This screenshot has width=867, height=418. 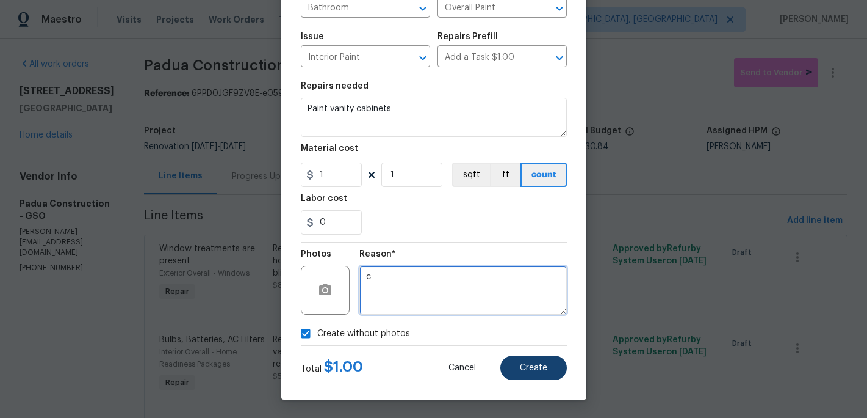 I want to click on button: Cancel, so click(x=462, y=367).